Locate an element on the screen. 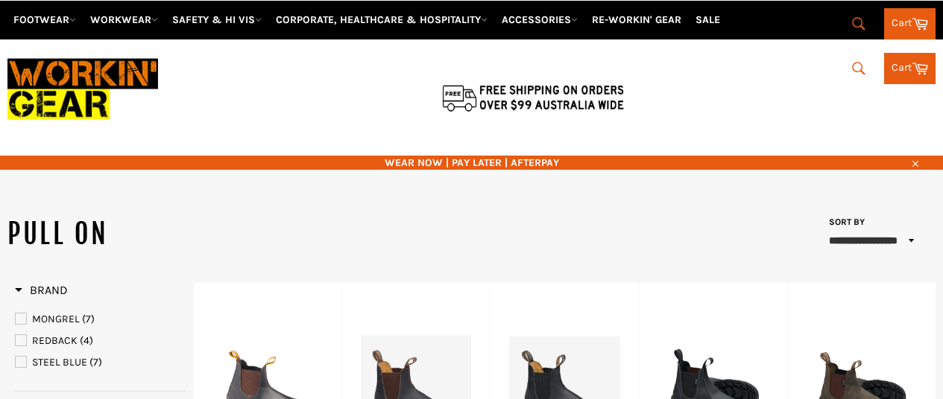  h1: PULL ON is located at coordinates (239, 235).